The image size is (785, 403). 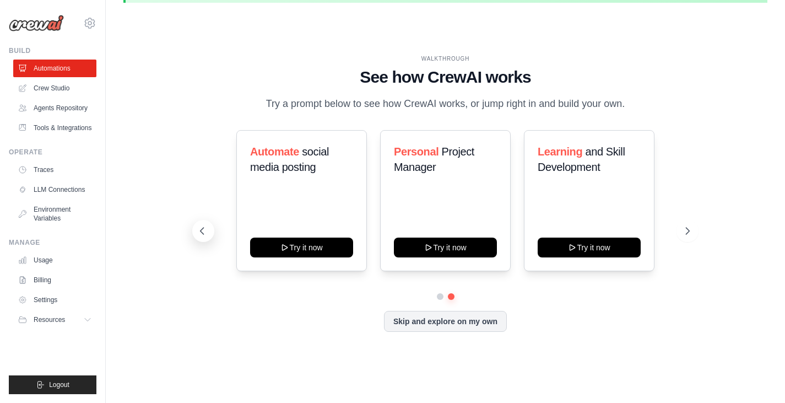 I want to click on a: Traces, so click(x=55, y=170).